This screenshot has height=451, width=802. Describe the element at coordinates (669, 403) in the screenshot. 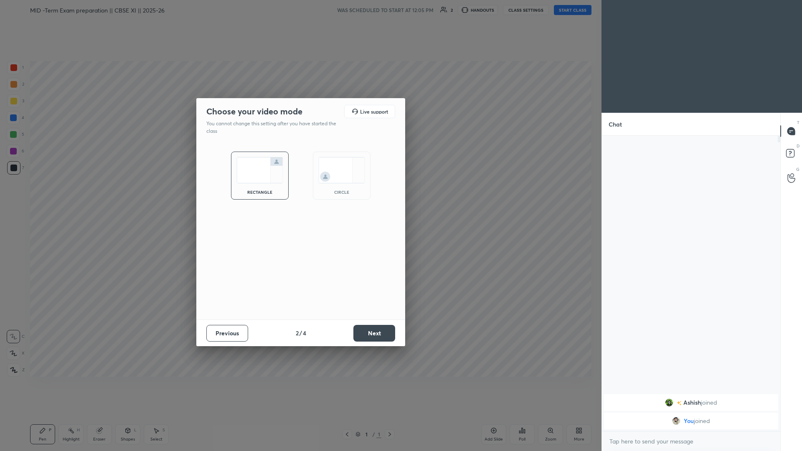

I see `img: 083a8b815b5c428caa8ed8407a50773a.jpg` at that location.